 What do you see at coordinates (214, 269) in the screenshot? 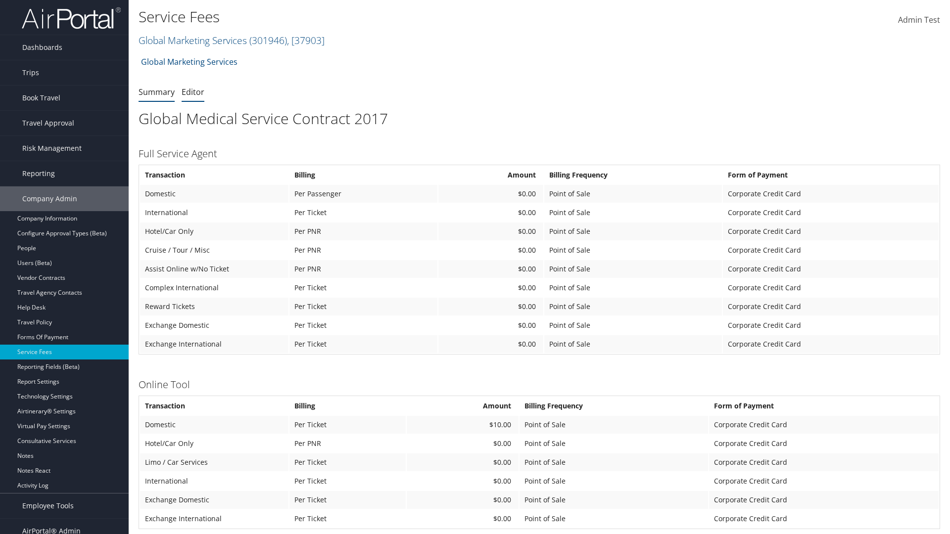
I see `td: Assist Online w/No Ticket` at bounding box center [214, 269].